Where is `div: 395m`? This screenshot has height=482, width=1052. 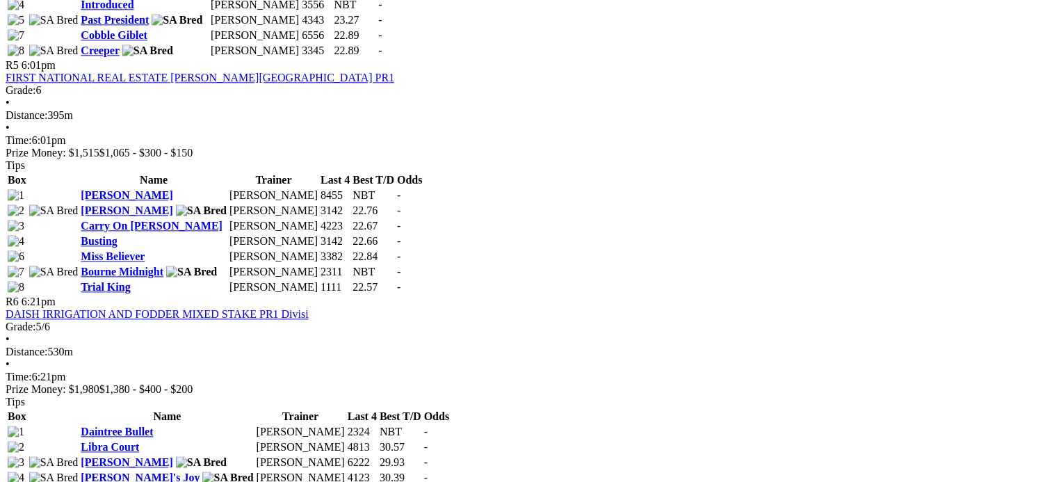 div: 395m is located at coordinates (525, 115).